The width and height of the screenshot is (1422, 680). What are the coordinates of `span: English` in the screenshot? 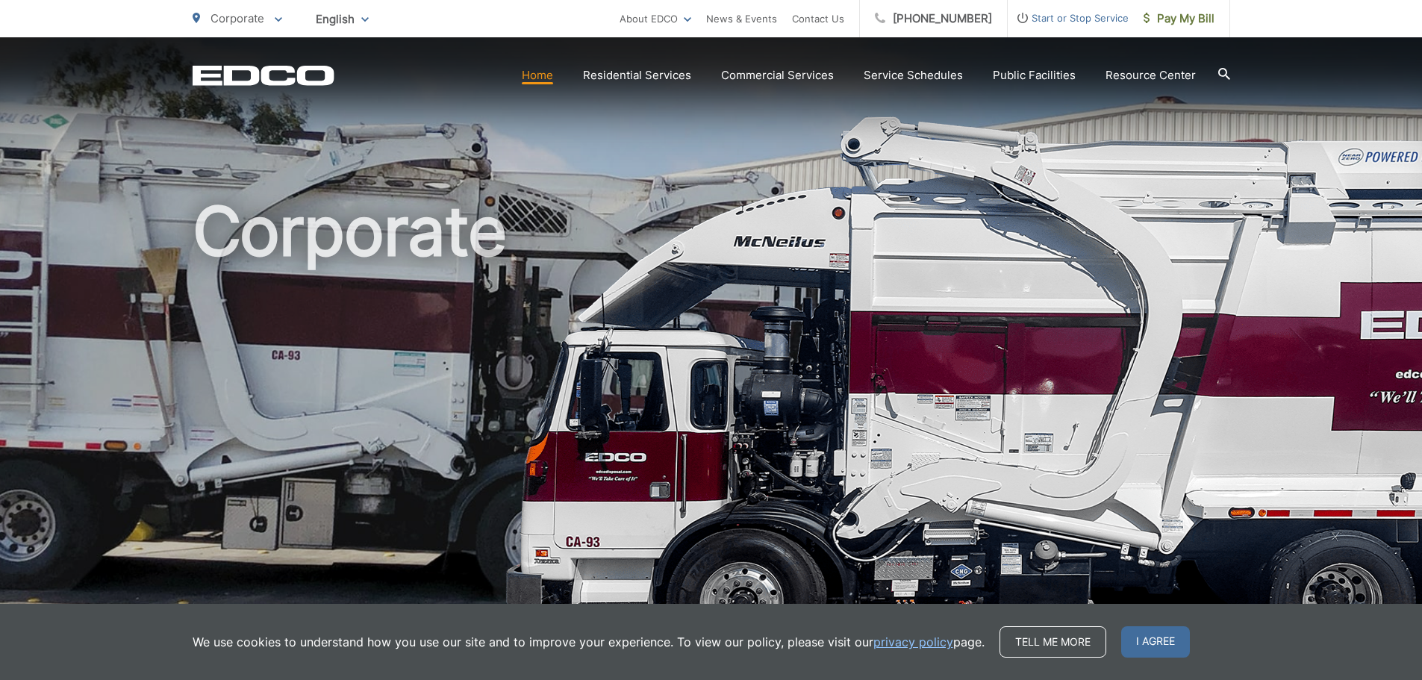 It's located at (342, 19).